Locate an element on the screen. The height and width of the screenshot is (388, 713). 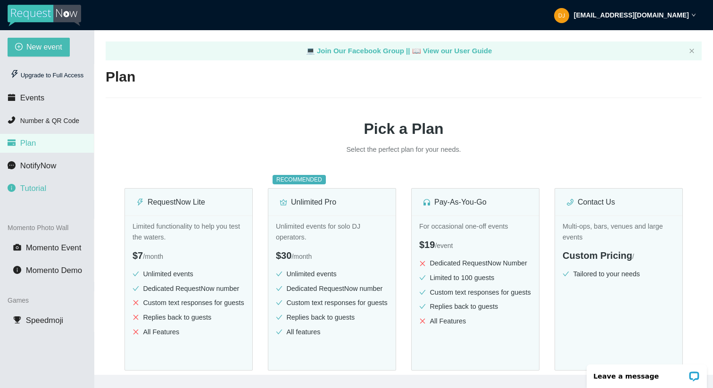
span: plus-circle is located at coordinates (19, 47).